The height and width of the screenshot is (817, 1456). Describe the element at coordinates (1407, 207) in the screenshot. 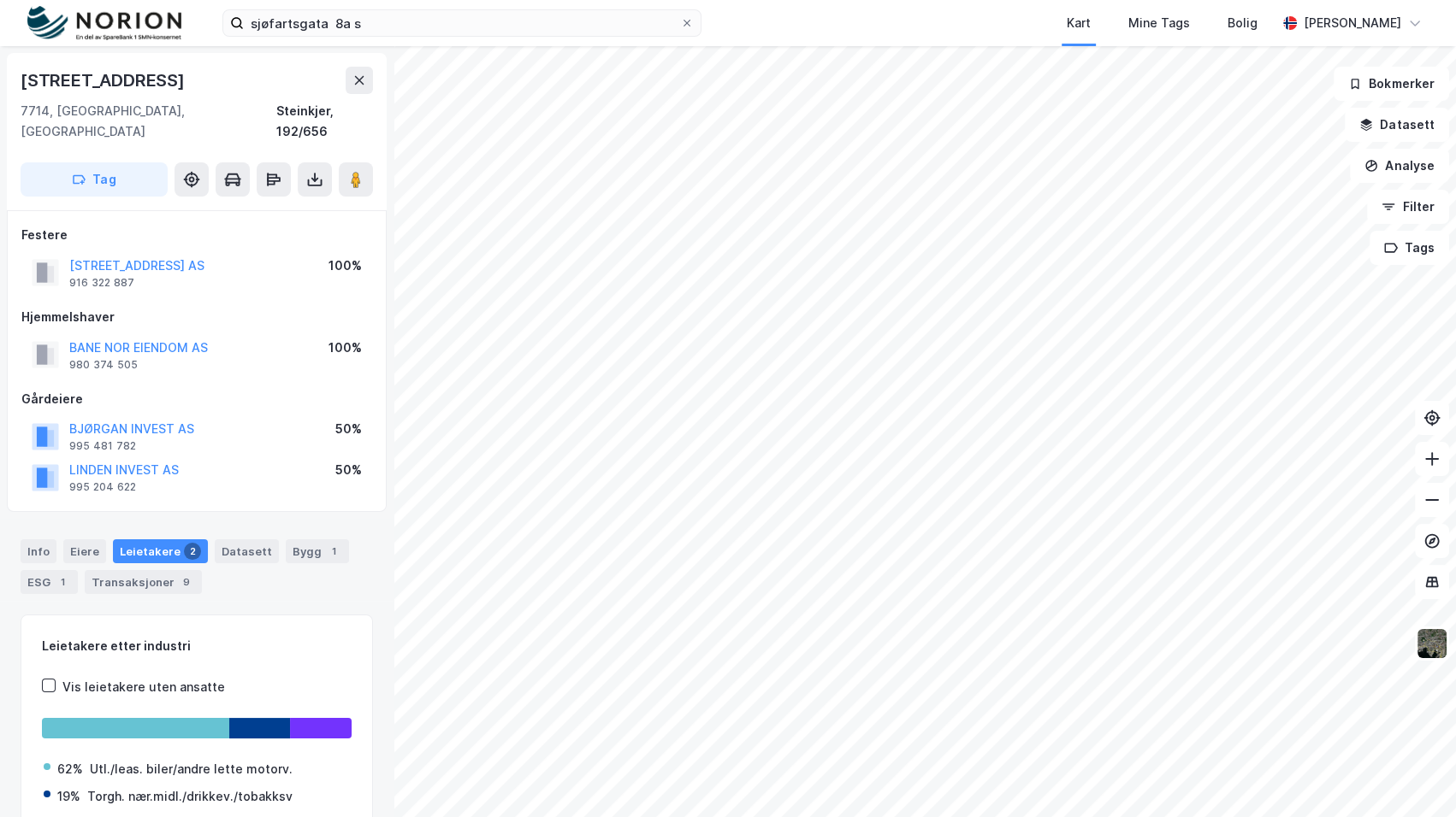

I see `button: Filter` at that location.